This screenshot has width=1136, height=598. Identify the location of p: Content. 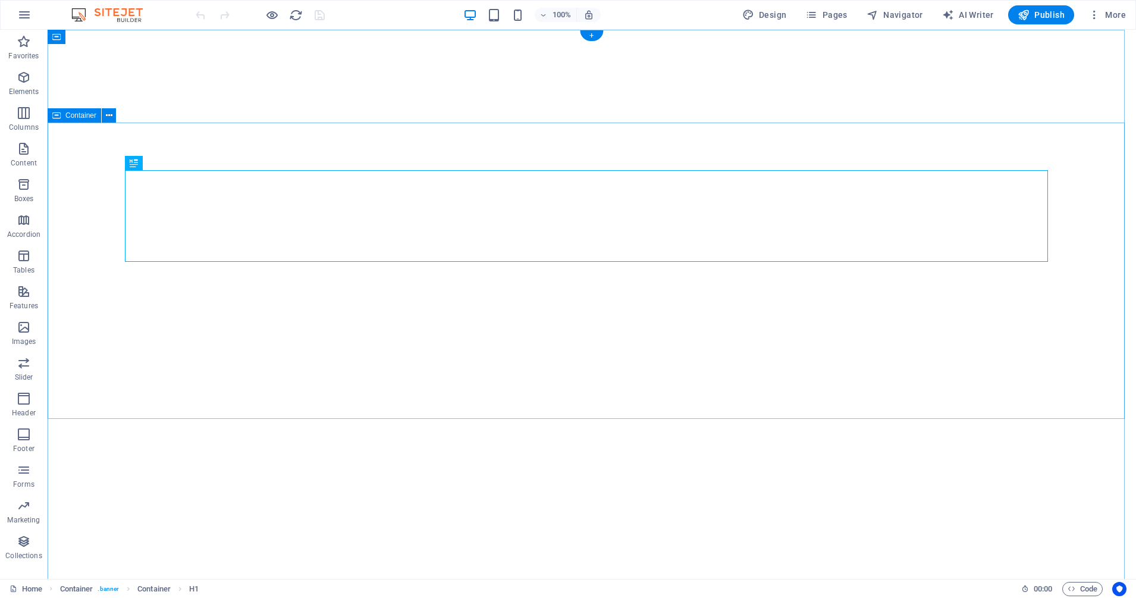
(24, 163).